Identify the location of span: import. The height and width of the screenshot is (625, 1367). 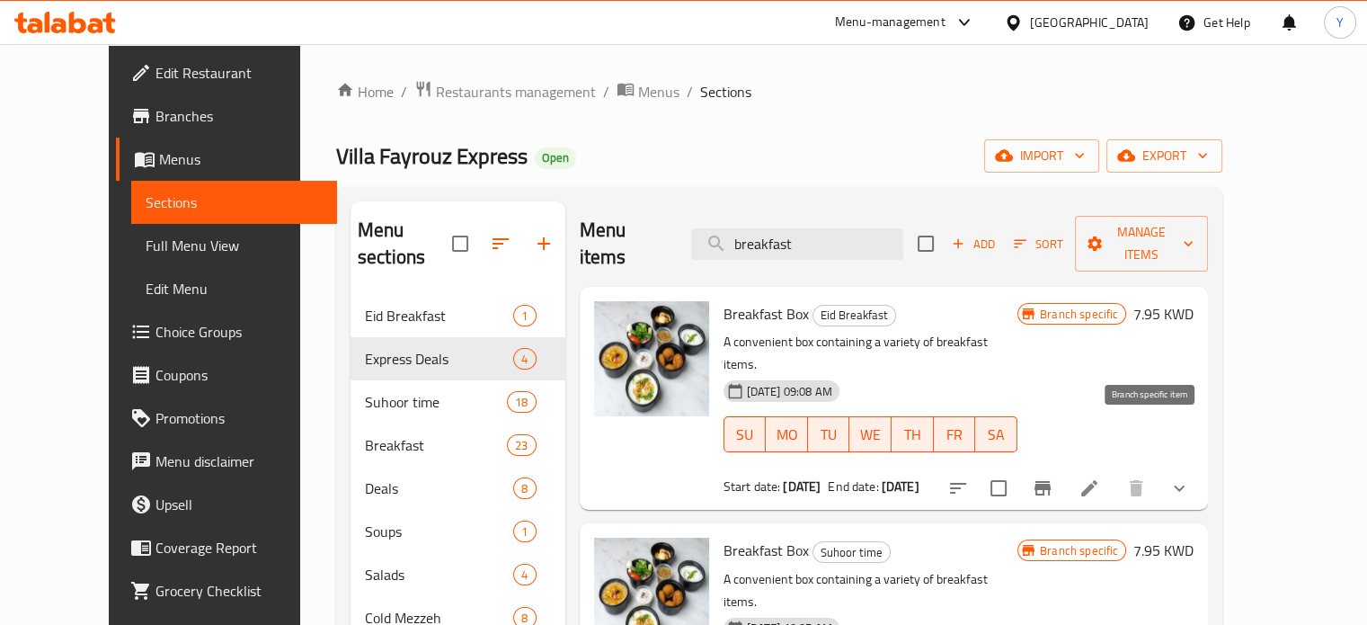
(1042, 156).